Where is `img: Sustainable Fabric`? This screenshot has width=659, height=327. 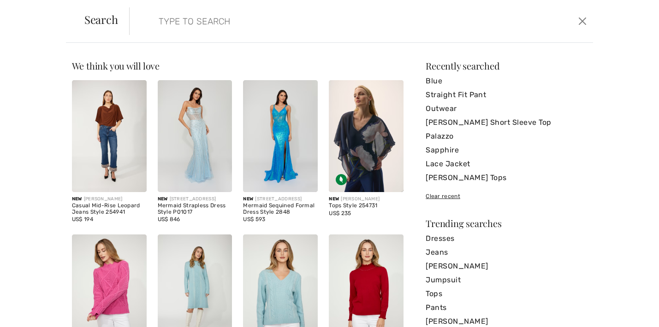
img: Sustainable Fabric is located at coordinates (341, 180).